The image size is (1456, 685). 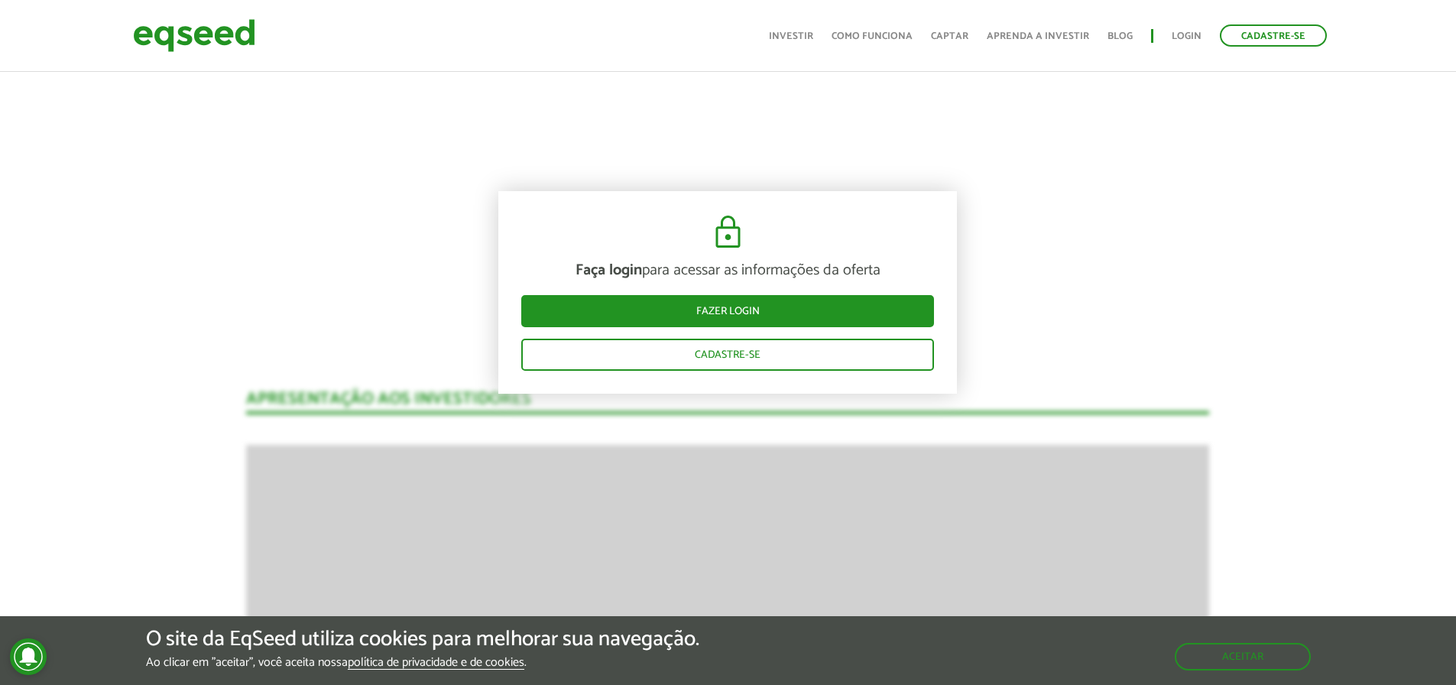 What do you see at coordinates (1186, 36) in the screenshot?
I see `a: Login` at bounding box center [1186, 36].